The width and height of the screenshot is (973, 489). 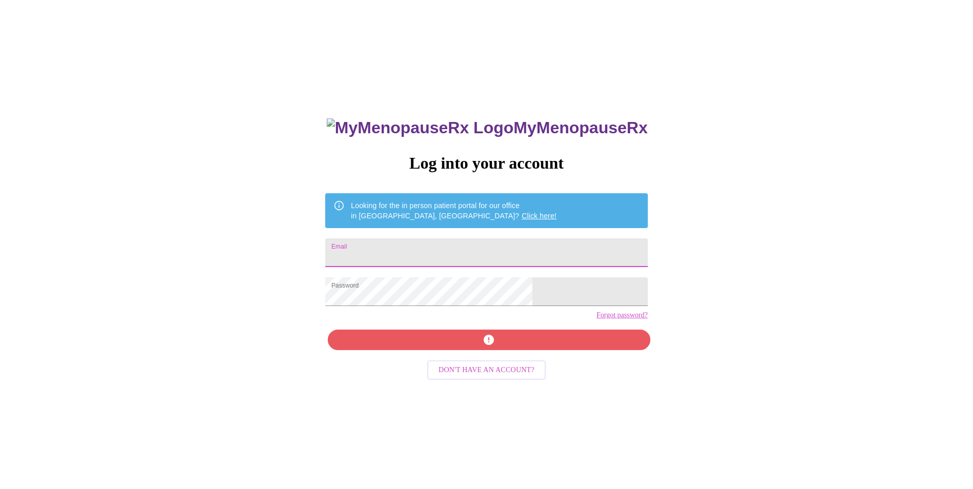 What do you see at coordinates (486, 369) in the screenshot?
I see `a: Don't have an account?` at bounding box center [486, 369].